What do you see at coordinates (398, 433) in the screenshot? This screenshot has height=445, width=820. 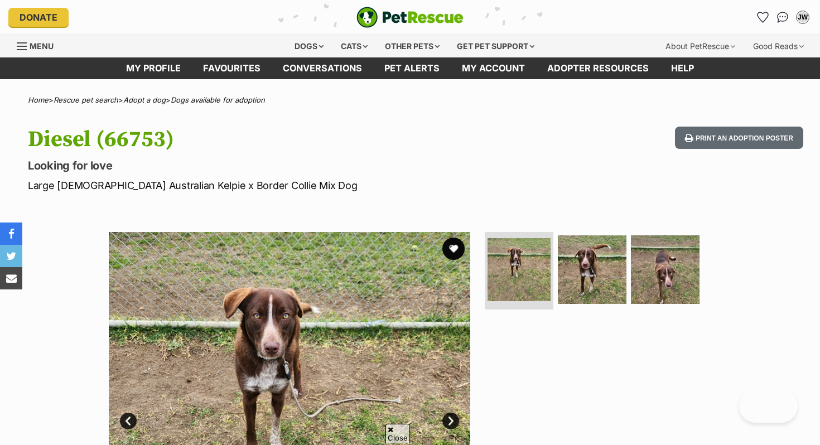 I see `span: Close` at bounding box center [398, 433].